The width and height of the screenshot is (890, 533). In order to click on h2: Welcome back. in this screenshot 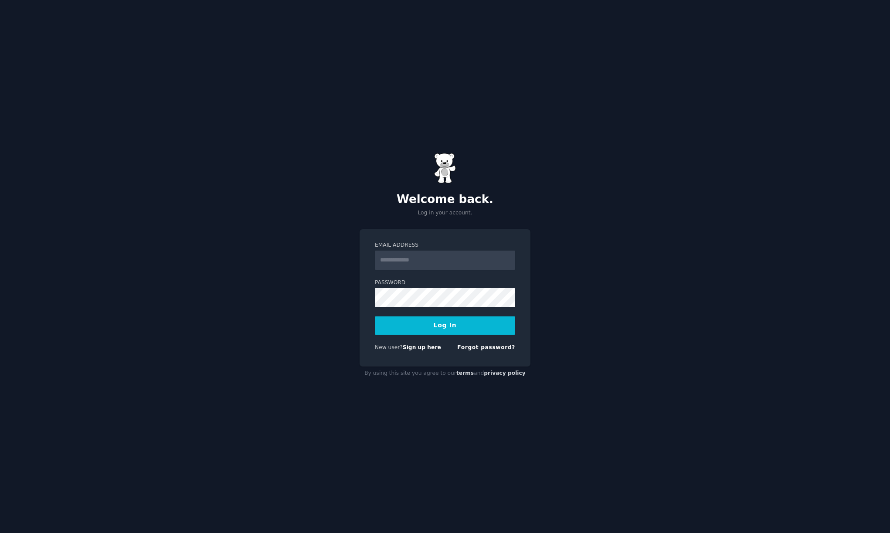, I will do `click(445, 200)`.